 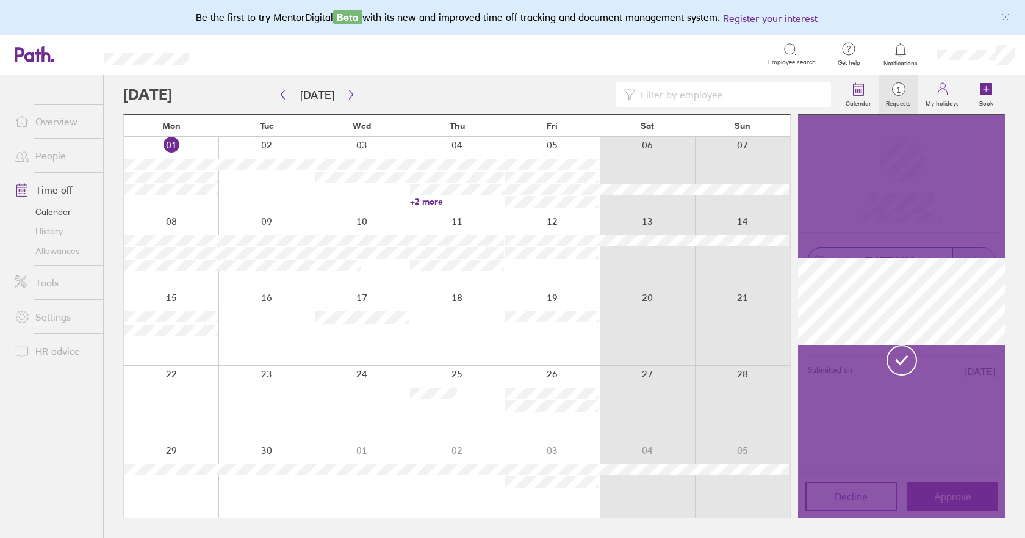 I want to click on span: Fri, so click(x=552, y=126).